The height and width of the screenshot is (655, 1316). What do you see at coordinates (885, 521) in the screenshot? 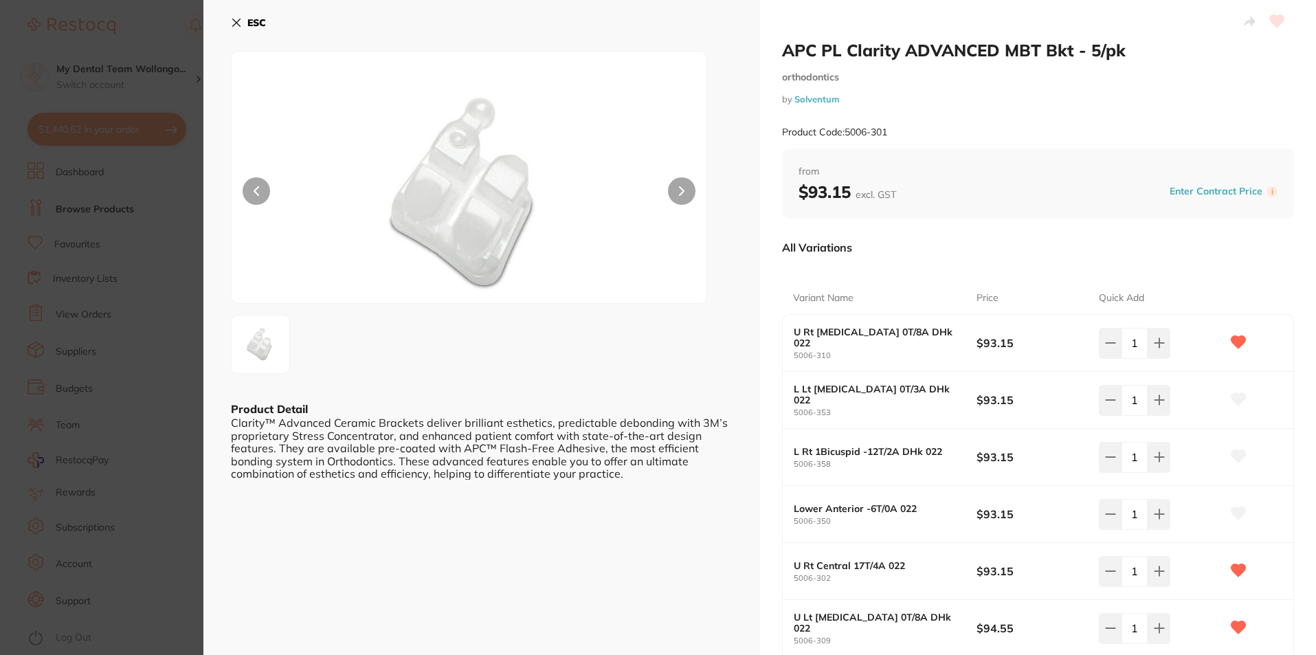
I see `small: 5006-350` at bounding box center [885, 521].